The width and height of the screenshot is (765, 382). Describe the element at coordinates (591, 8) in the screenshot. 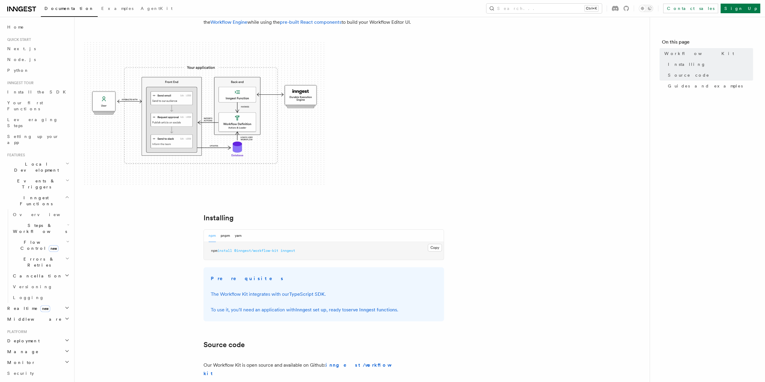

I see `kbd: Ctrl+K` at that location.